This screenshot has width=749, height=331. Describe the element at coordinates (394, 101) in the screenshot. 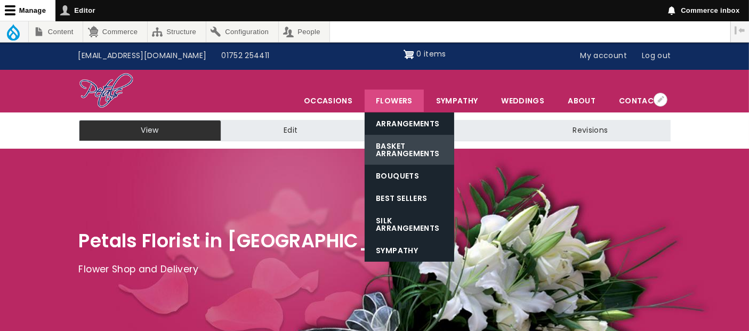

I see `a: Flowers` at that location.